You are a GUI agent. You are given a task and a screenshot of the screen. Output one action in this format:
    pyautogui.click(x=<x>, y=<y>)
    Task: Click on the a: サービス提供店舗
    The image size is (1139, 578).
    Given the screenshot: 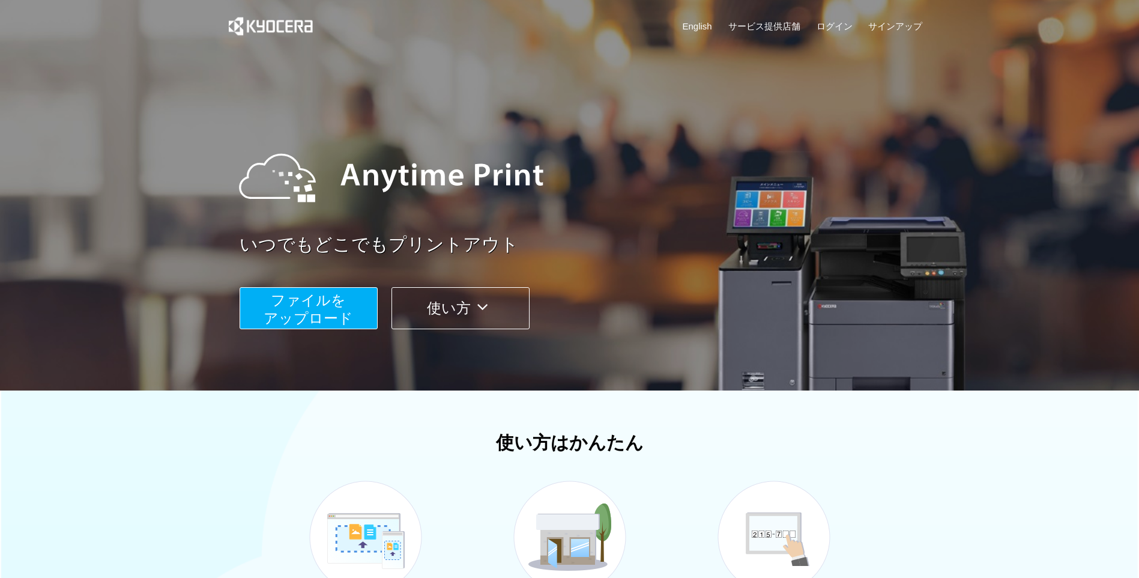 What is the action you would take?
    pyautogui.click(x=764, y=26)
    